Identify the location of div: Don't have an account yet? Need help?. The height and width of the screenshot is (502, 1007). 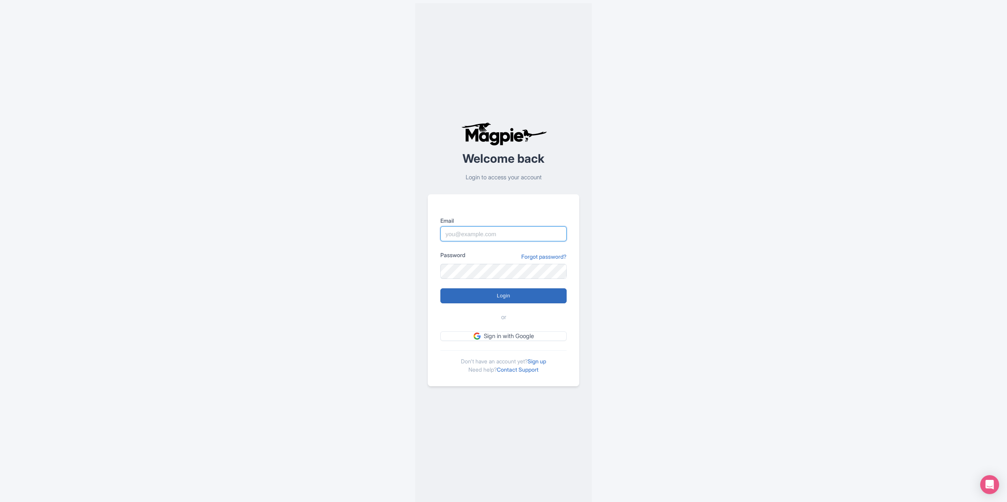
(504, 362).